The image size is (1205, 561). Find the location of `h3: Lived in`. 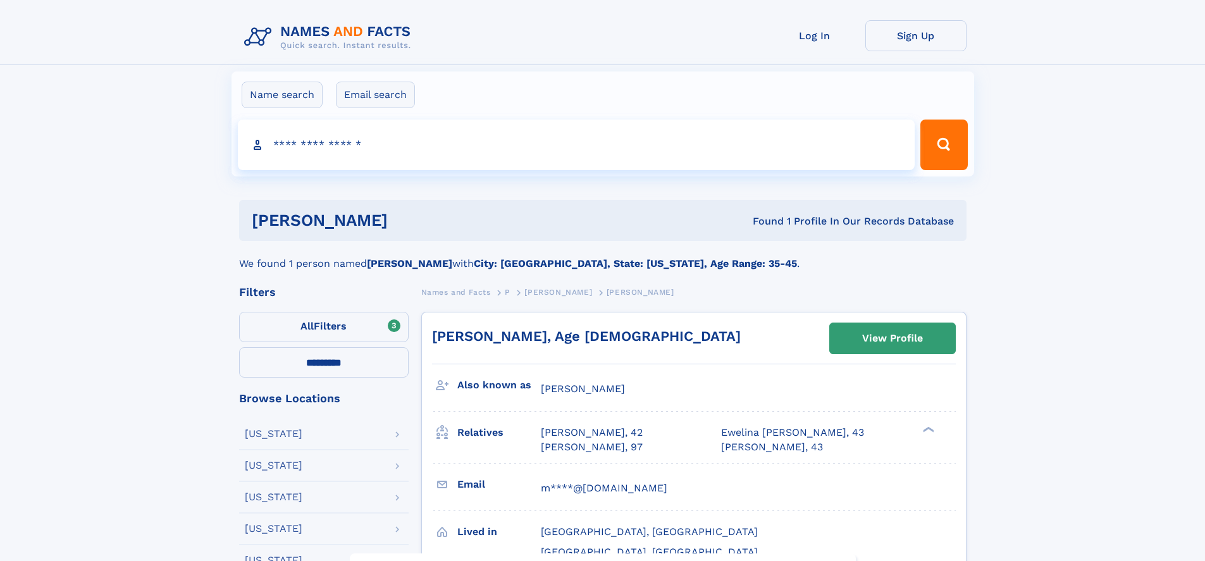

h3: Lived in is located at coordinates (499, 532).